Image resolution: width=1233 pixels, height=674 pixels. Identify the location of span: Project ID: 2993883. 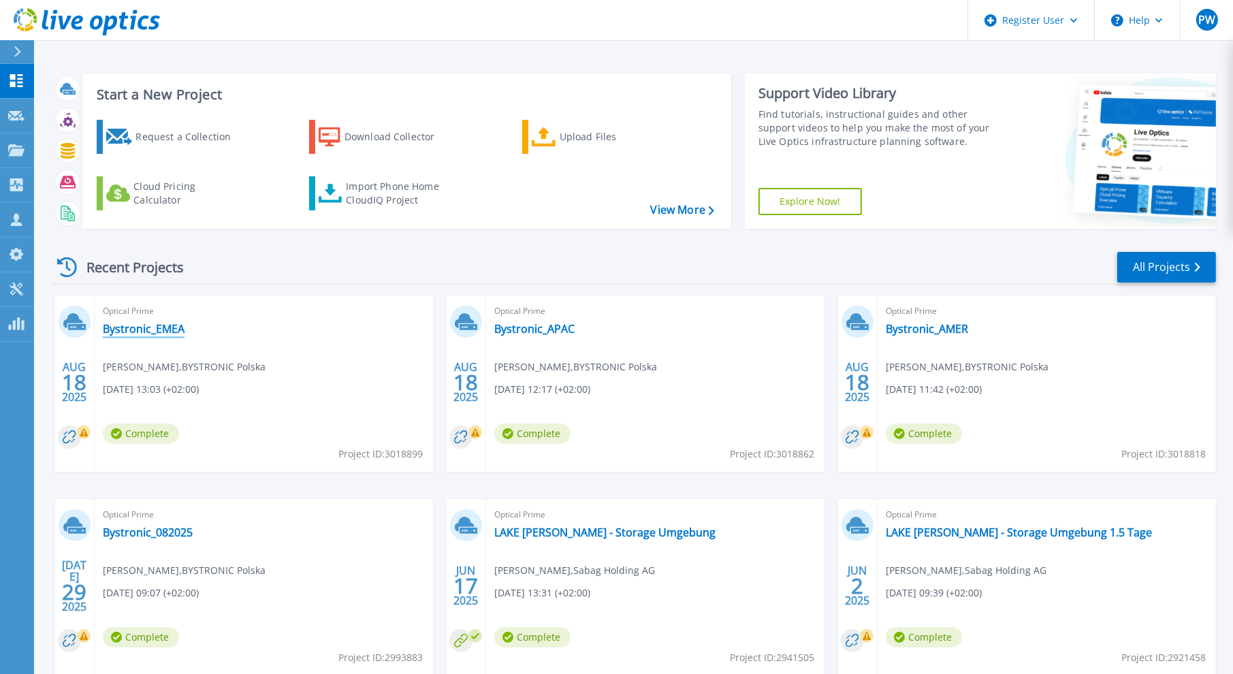
(381, 658).